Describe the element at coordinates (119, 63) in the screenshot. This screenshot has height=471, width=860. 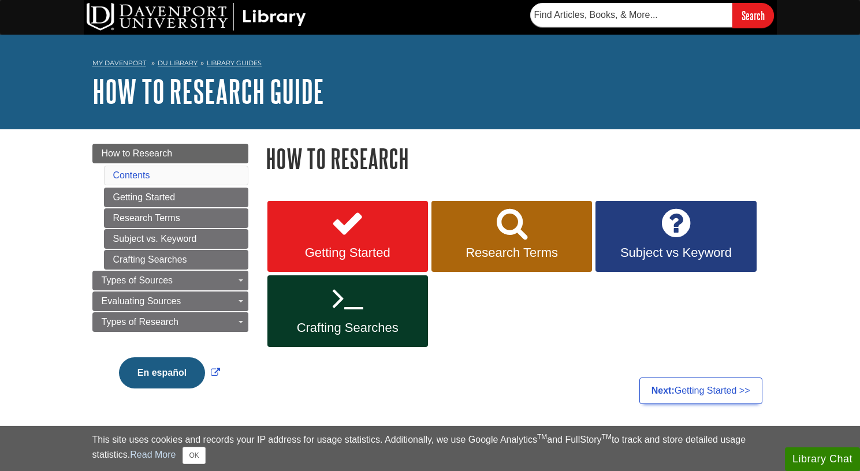
I see `a: My Davenport` at that location.